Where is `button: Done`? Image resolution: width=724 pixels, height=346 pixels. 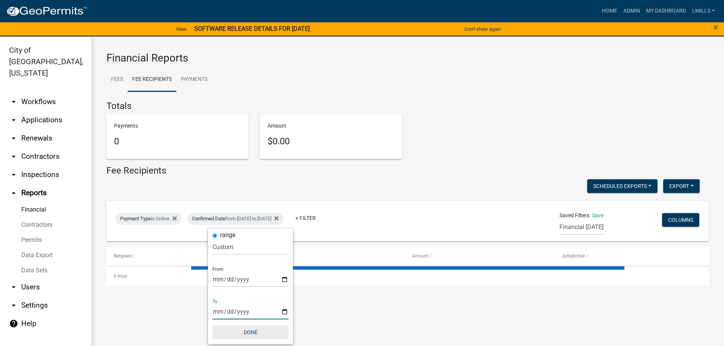 button: Done is located at coordinates (250, 332).